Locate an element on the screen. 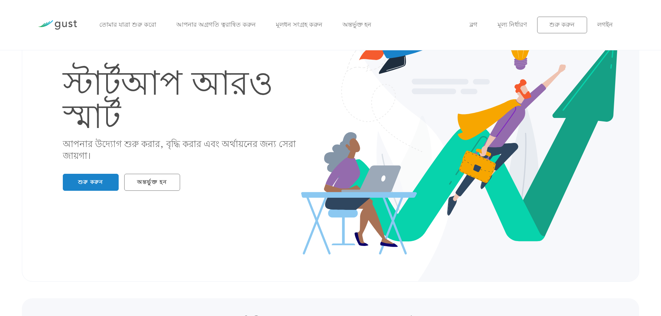 This screenshot has width=661, height=316. font: ব্লগ is located at coordinates (473, 25).